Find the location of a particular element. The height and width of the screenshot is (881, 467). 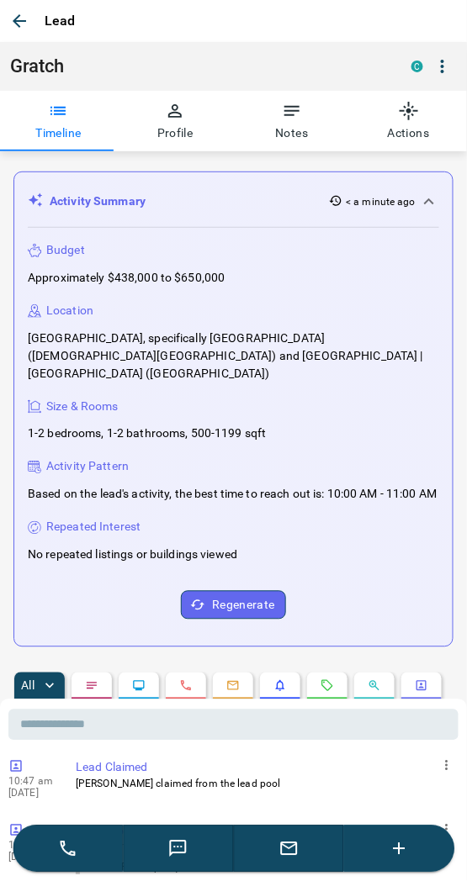

svg: Calls is located at coordinates (186, 686).